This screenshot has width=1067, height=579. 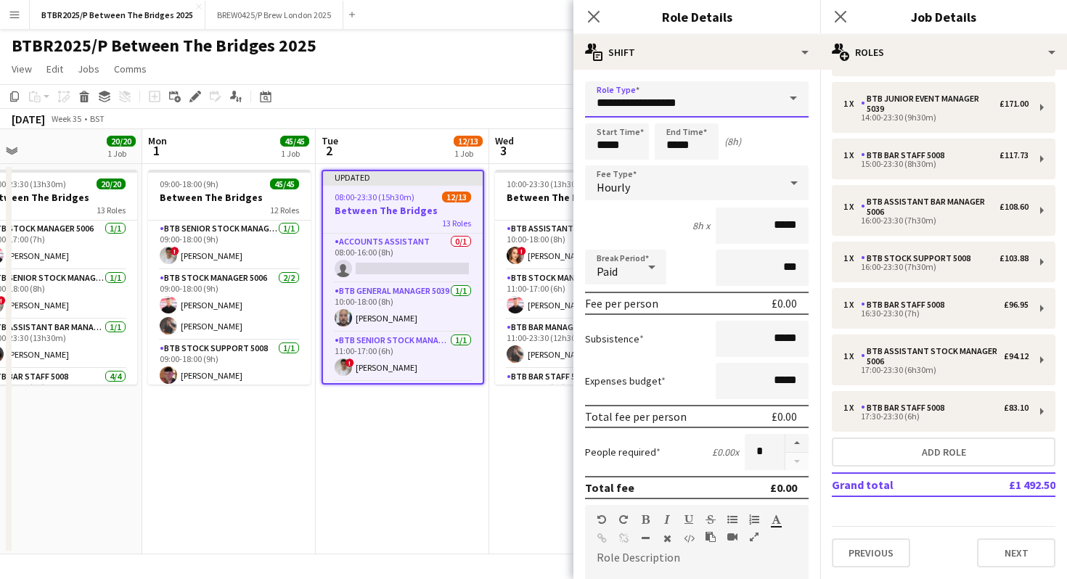 What do you see at coordinates (701, 226) in the screenshot?
I see `div: 8h x` at bounding box center [701, 226].